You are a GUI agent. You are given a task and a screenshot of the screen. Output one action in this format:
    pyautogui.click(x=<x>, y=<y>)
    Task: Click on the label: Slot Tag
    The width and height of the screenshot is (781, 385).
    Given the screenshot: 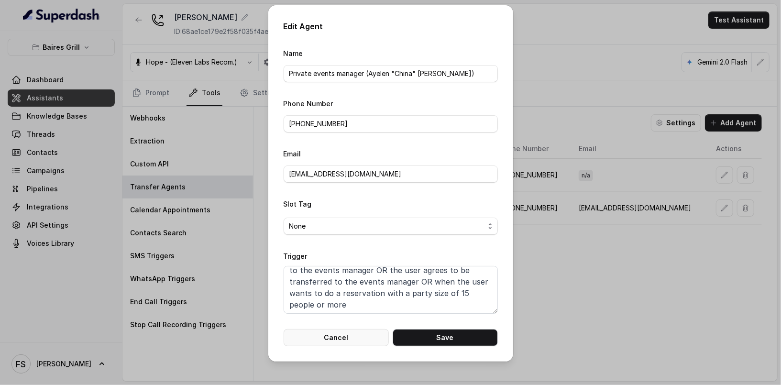 What is the action you would take?
    pyautogui.click(x=297, y=204)
    